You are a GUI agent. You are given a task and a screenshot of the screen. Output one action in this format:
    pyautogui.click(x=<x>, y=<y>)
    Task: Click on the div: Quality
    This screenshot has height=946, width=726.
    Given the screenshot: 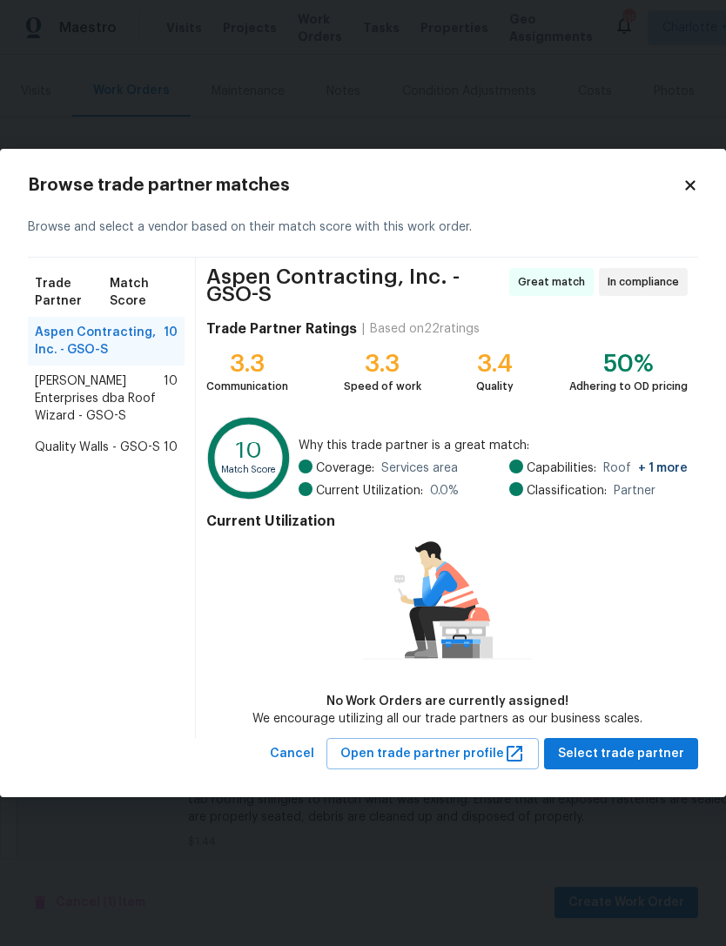 What is the action you would take?
    pyautogui.click(x=494, y=386)
    